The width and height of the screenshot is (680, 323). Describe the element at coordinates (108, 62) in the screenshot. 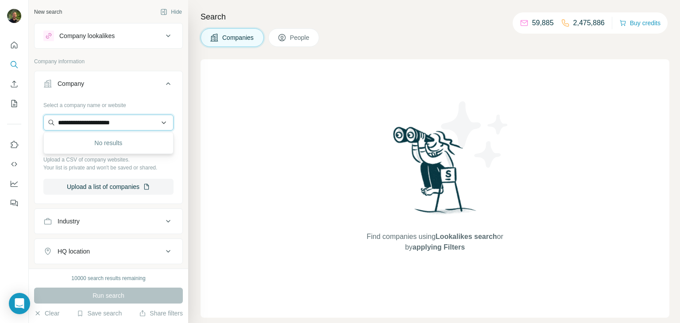

I see `p: Company information` at that location.